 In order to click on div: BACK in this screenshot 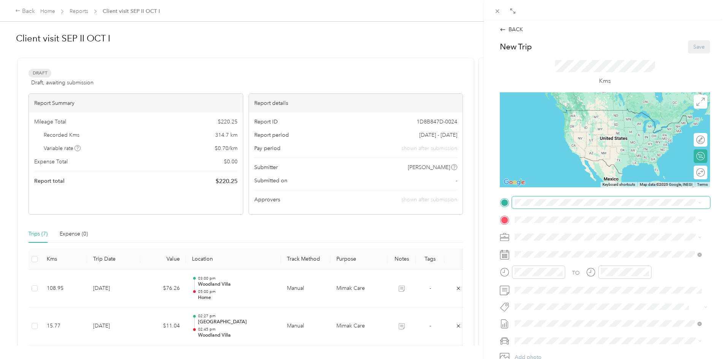, I will do `click(511, 29)`.